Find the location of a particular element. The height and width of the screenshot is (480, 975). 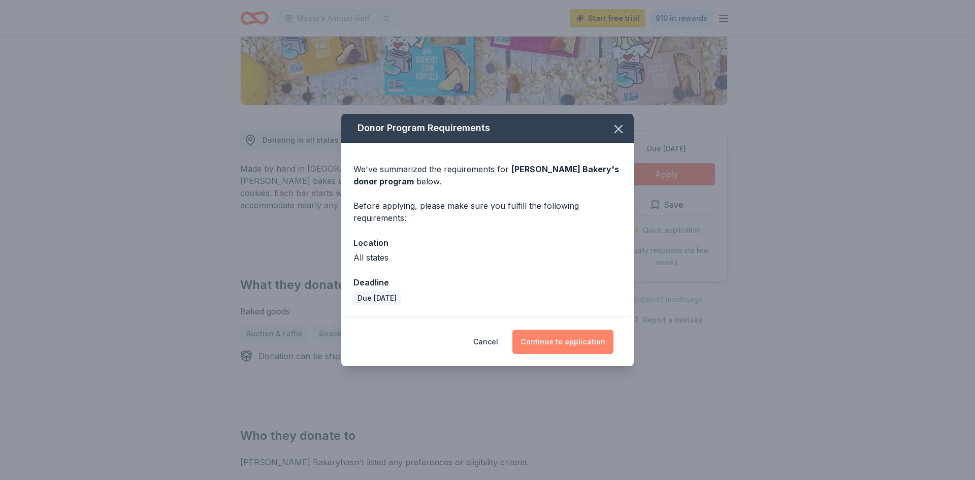

div: Before applying, please make sure you fulfill the following requirements: is located at coordinates (488, 212).